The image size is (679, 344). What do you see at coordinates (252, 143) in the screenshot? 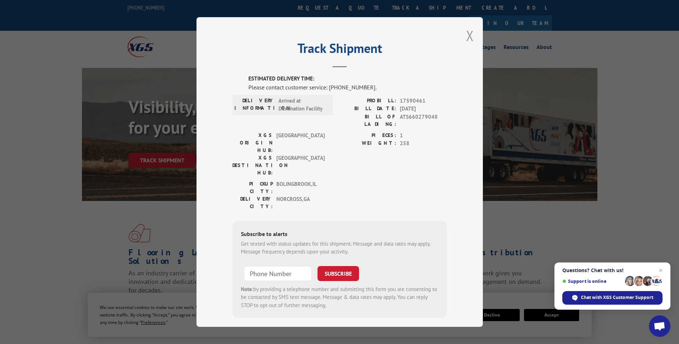
I see `label: XGS ORIGIN HUB:` at bounding box center [252, 143].